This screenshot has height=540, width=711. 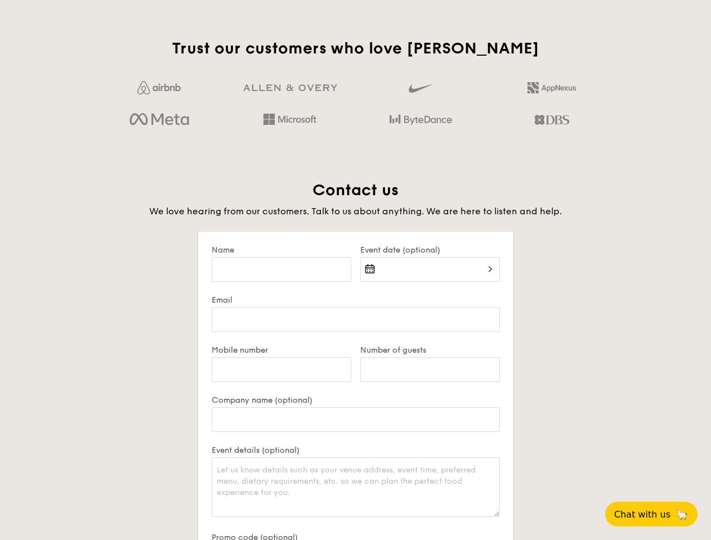 What do you see at coordinates (356, 487) in the screenshot?
I see `textarea: Let us know details such as your venue address, event time, preferred menu, dietary requirements,...` at bounding box center [356, 487].